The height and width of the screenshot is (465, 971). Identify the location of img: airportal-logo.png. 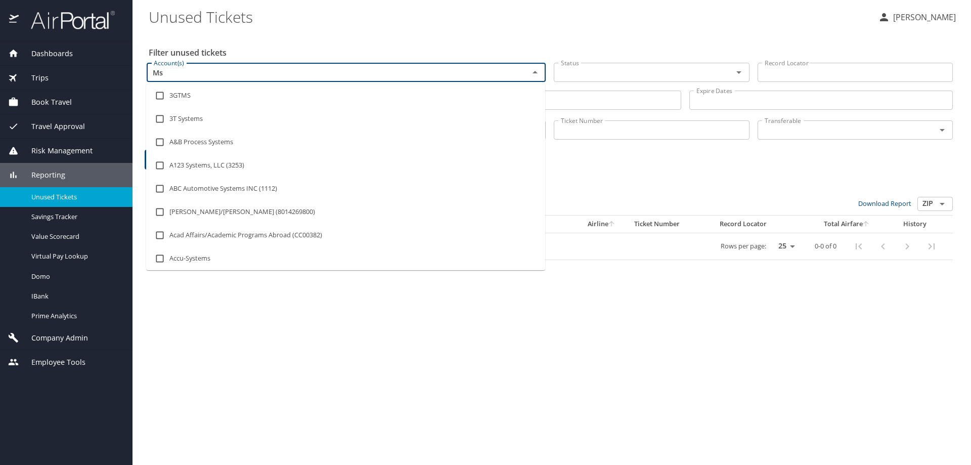
(67, 20).